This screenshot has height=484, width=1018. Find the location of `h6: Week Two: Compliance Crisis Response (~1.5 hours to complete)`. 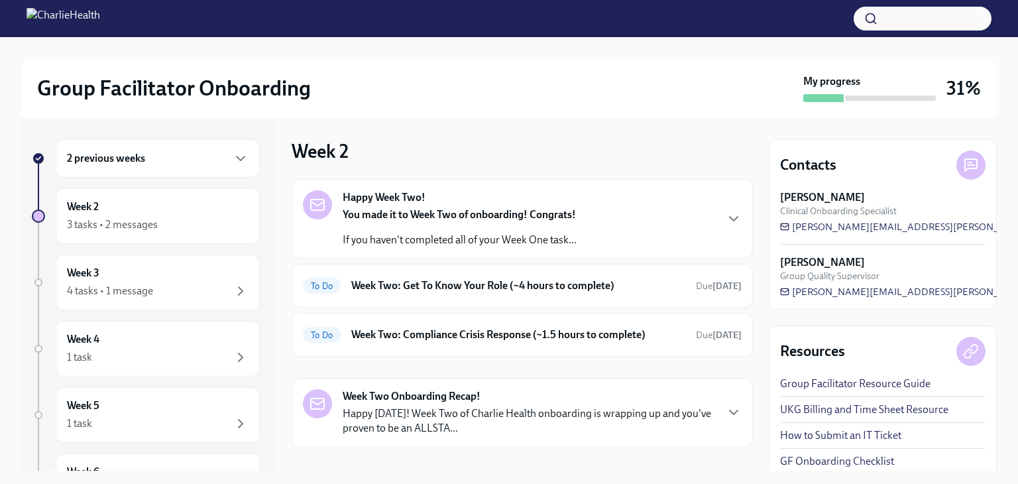

h6: Week Two: Compliance Crisis Response (~1.5 hours to complete) is located at coordinates (518, 335).